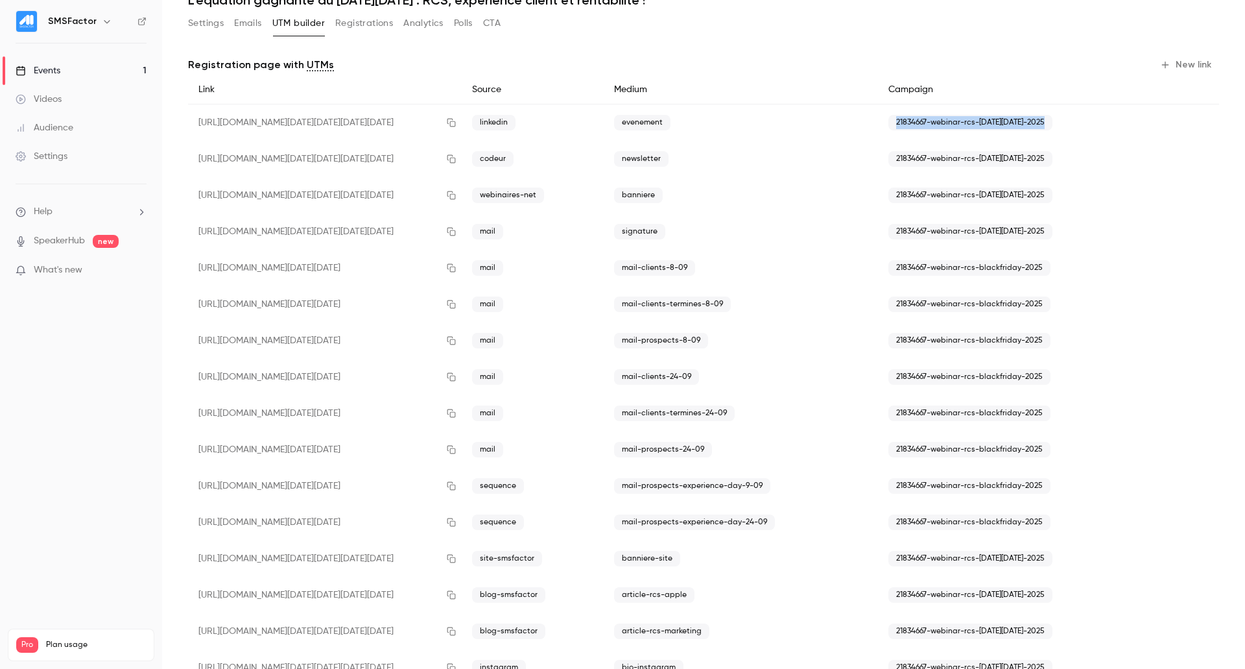 The height and width of the screenshot is (669, 1245). I want to click on span: mail-prospects-24-09, so click(663, 450).